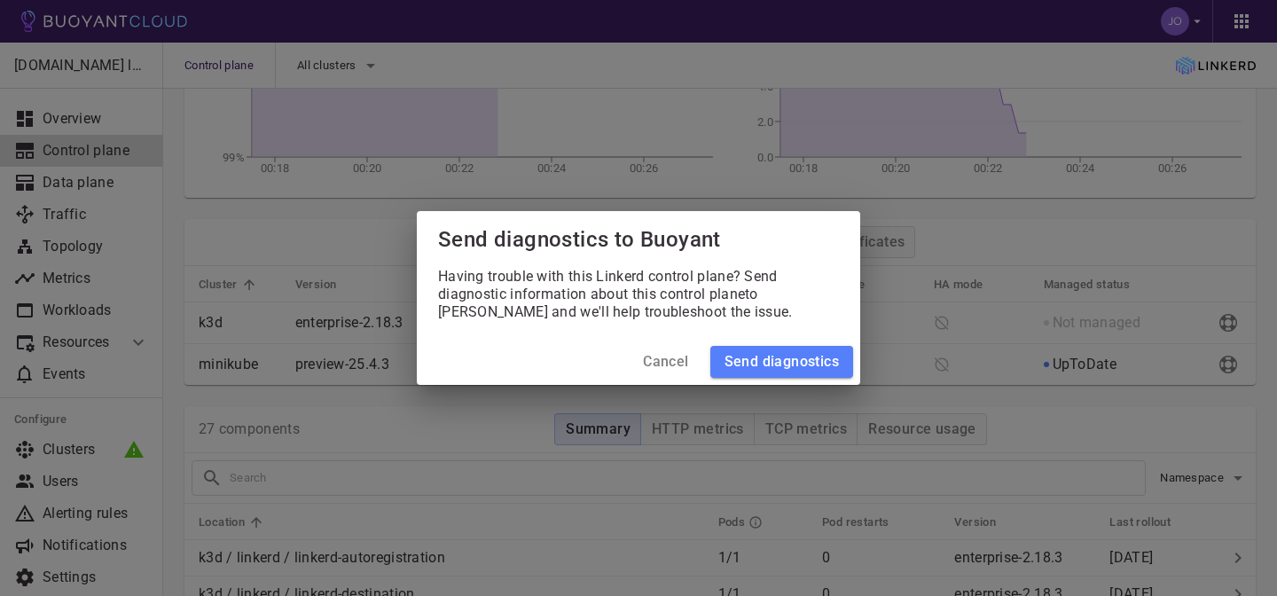  What do you see at coordinates (665, 362) in the screenshot?
I see `button: Cancel` at bounding box center [665, 362].